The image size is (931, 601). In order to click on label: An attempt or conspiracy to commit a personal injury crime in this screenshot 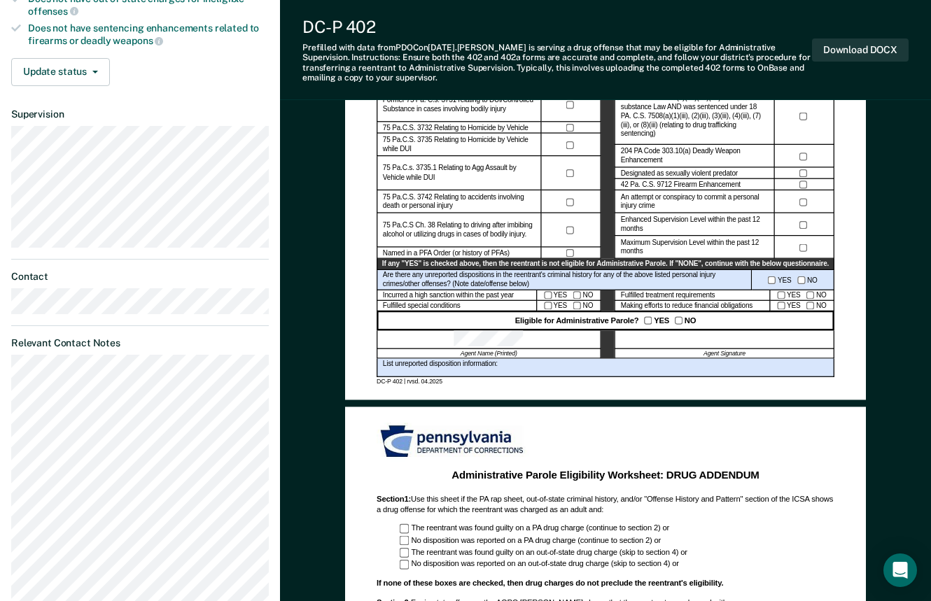, I will do `click(695, 202)`.